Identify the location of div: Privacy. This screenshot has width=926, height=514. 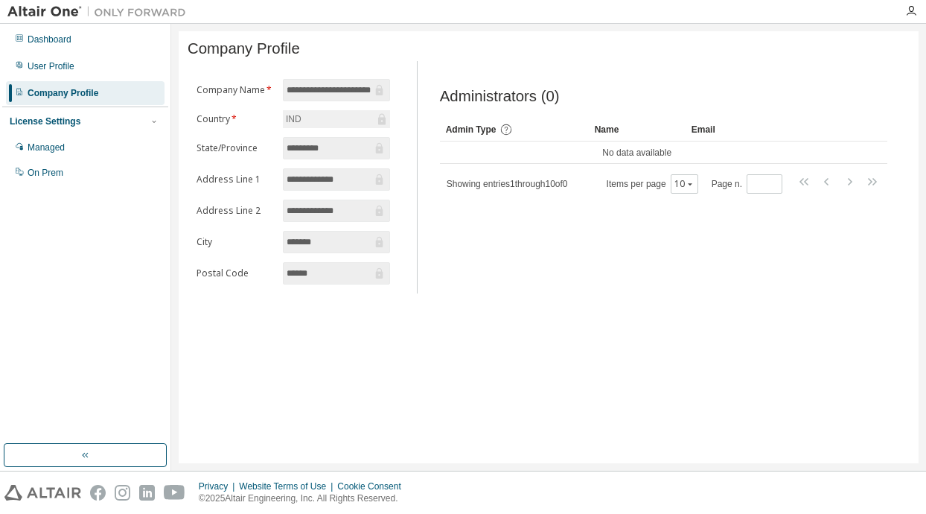
(219, 486).